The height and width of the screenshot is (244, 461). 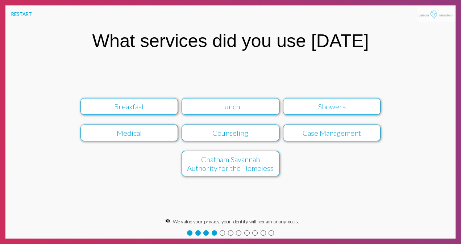 What do you see at coordinates (129, 106) in the screenshot?
I see `button: Breakfast` at bounding box center [129, 106].